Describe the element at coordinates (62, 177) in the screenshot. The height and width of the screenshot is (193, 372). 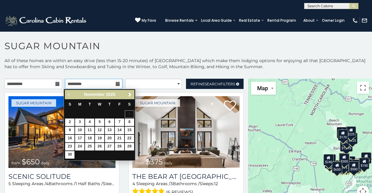
I see `a: Scenic Solitude` at that location.